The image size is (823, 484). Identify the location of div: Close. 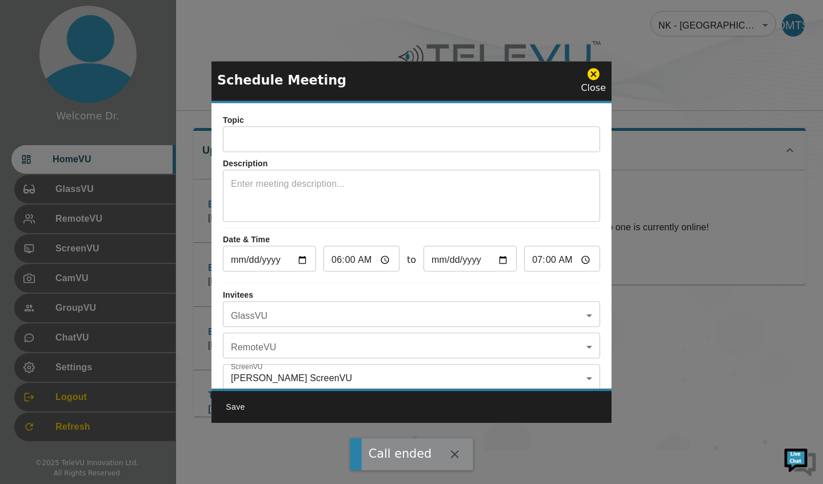
(593, 81).